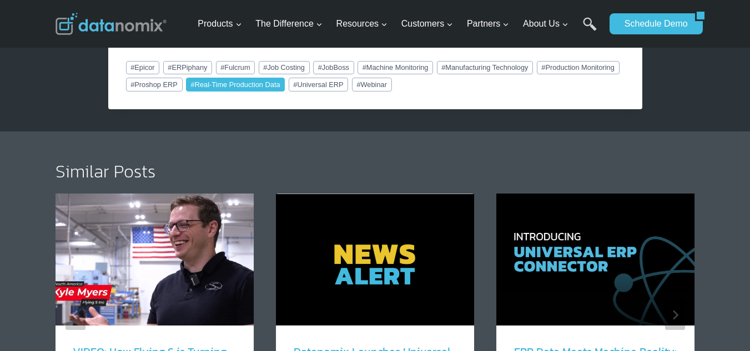  Describe the element at coordinates (111, 24) in the screenshot. I see `img: Datanomix` at that location.